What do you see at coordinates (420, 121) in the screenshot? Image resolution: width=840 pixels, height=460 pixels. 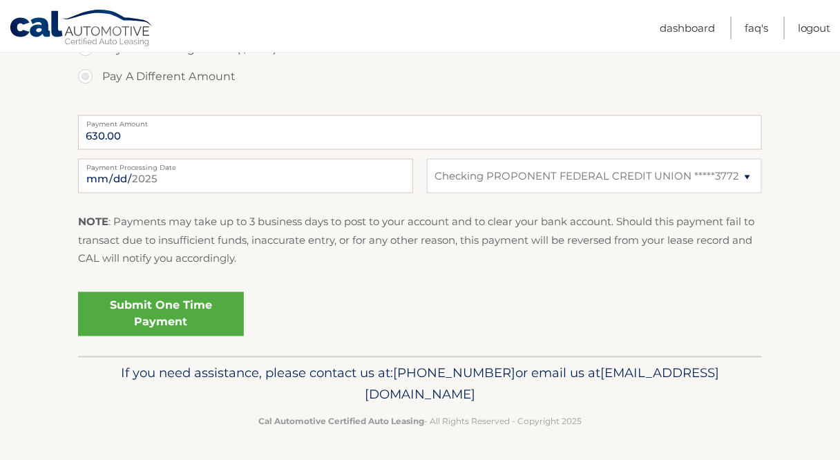 I see `label: Payment Amount` at bounding box center [420, 121].